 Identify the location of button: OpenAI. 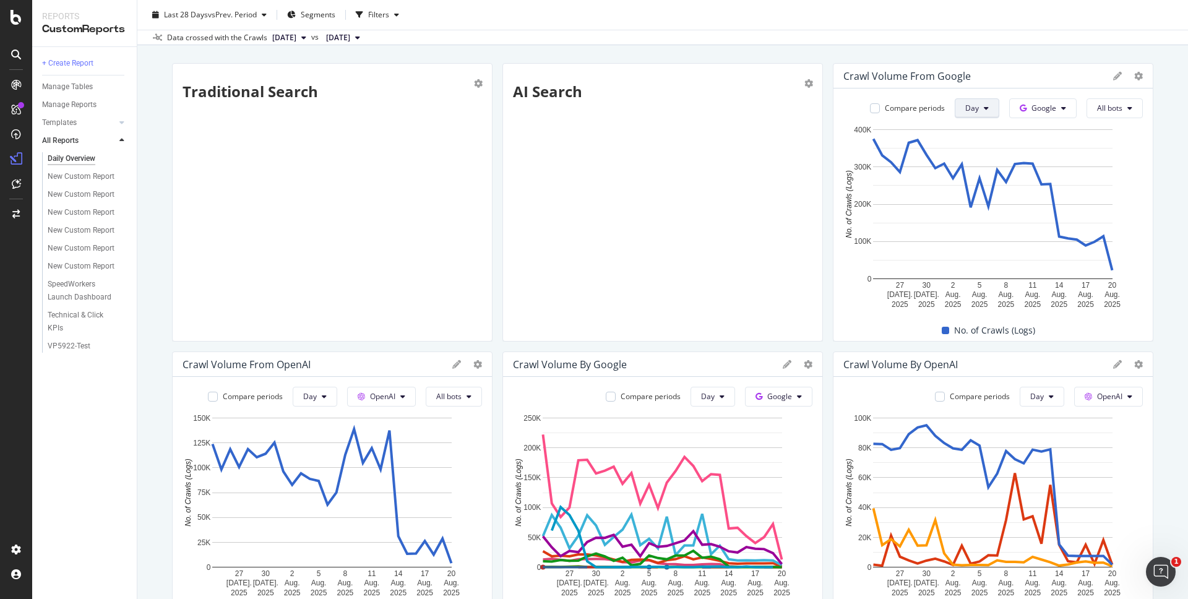
(381, 397).